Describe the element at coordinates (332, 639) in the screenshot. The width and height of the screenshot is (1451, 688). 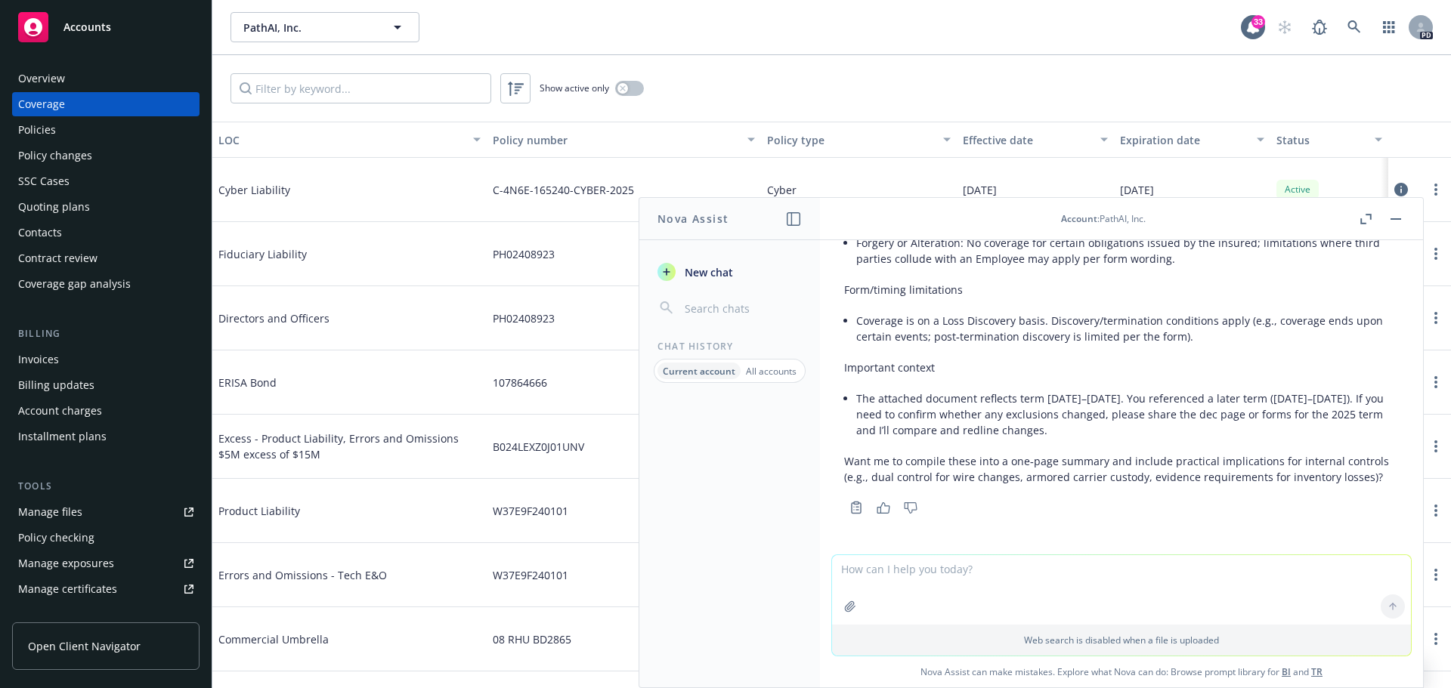
I see `span: Commercial Umbrella` at that location.